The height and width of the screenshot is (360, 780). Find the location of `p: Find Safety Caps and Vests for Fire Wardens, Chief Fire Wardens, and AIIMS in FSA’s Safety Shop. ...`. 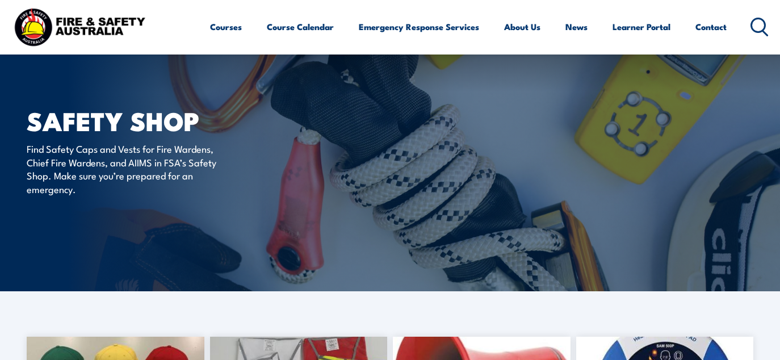

p: Find Safety Caps and Vests for Fire Wardens, Chief Fire Wardens, and AIIMS in FSA’s Safety Shop. ... is located at coordinates (130, 169).